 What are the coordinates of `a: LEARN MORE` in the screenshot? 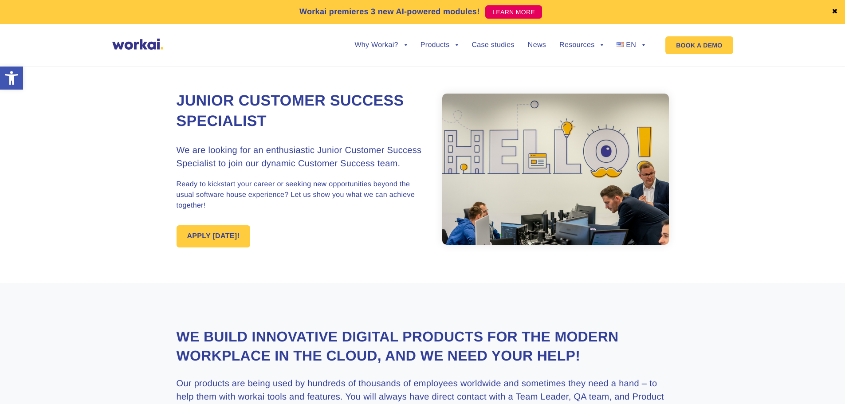 It's located at (514, 12).